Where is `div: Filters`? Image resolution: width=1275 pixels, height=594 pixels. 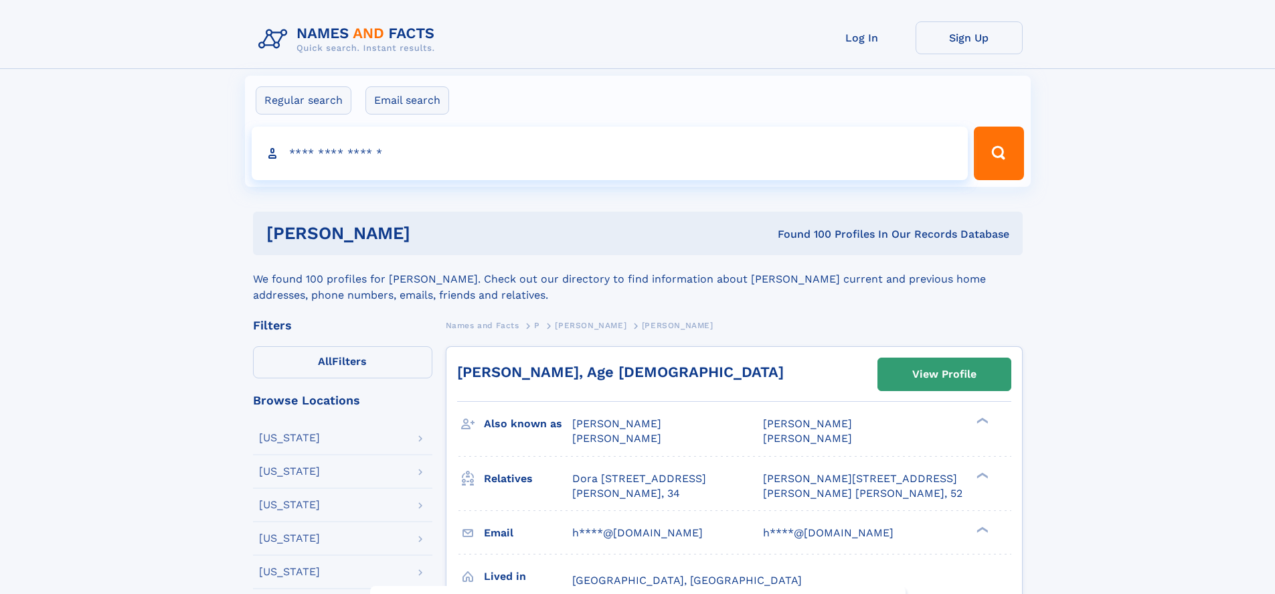
div: Filters is located at coordinates (343, 325).